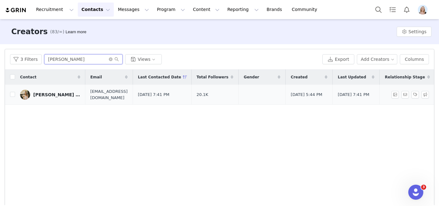 This screenshot has height=206, width=439. What do you see at coordinates (406, 9) in the screenshot?
I see `button: Notifications` at bounding box center [406, 9].